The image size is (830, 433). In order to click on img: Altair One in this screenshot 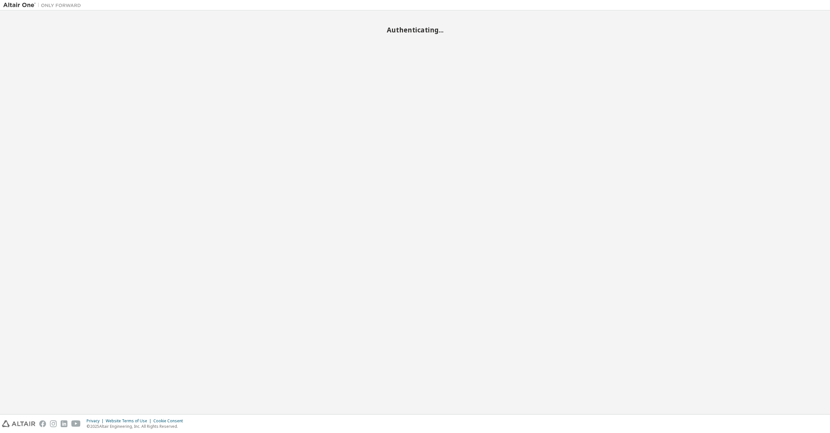, I will do `click(44, 5)`.